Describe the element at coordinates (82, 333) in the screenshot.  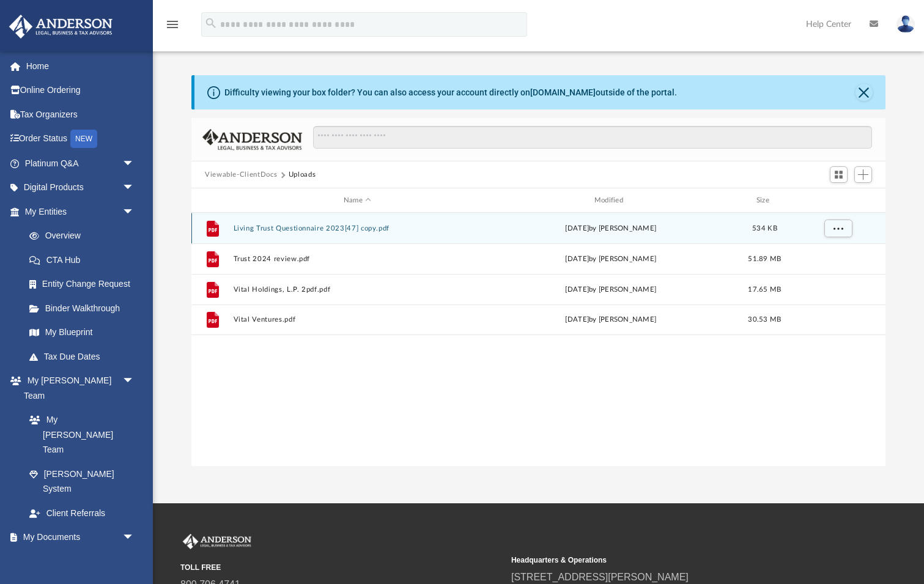
I see `a: My Blueprint` at that location.